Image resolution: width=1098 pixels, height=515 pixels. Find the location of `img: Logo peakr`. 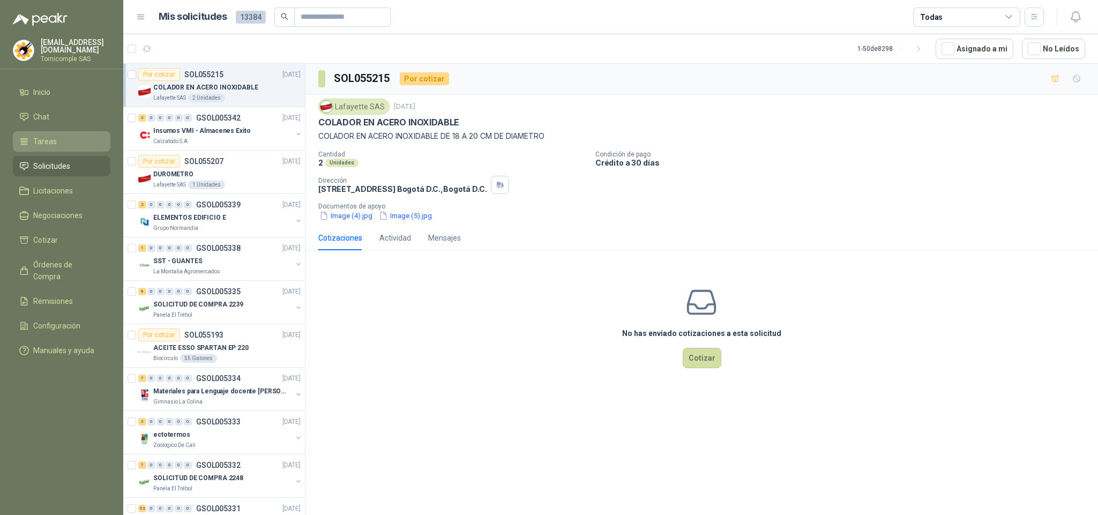

img: Logo peakr is located at coordinates (40, 19).